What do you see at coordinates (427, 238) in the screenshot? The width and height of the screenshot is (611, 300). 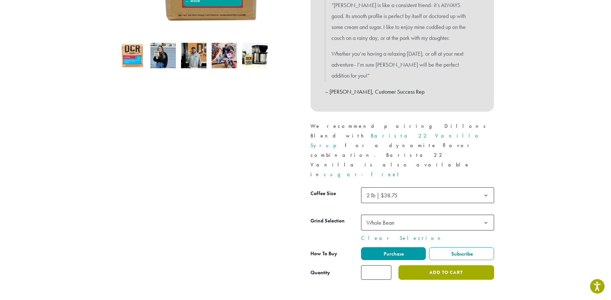 I see `a: Clear Selection` at bounding box center [427, 238].